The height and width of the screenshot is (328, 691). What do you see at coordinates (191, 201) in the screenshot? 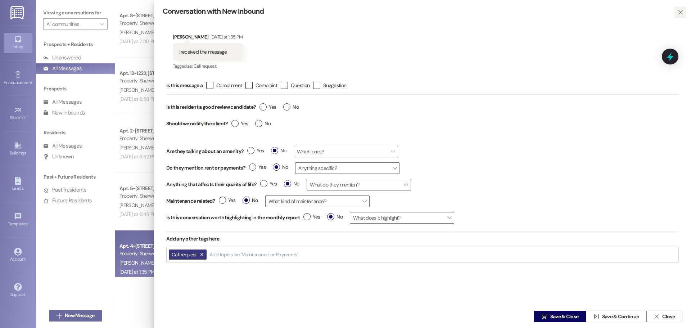
I see `label: Maintenance related?` at bounding box center [191, 201].